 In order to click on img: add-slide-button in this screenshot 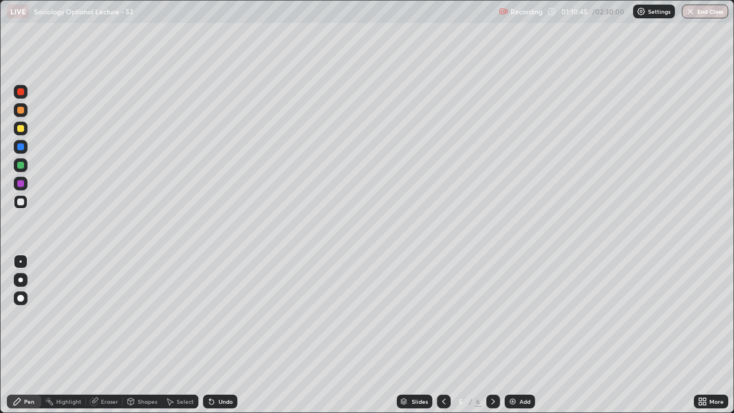, I will do `click(513, 402)`.